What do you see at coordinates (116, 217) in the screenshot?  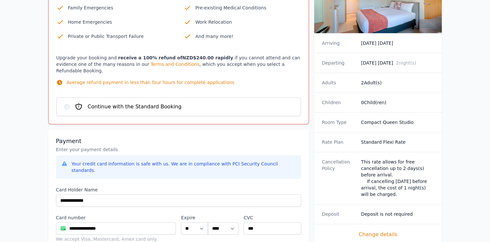 I see `label: Card number` at bounding box center [116, 217].